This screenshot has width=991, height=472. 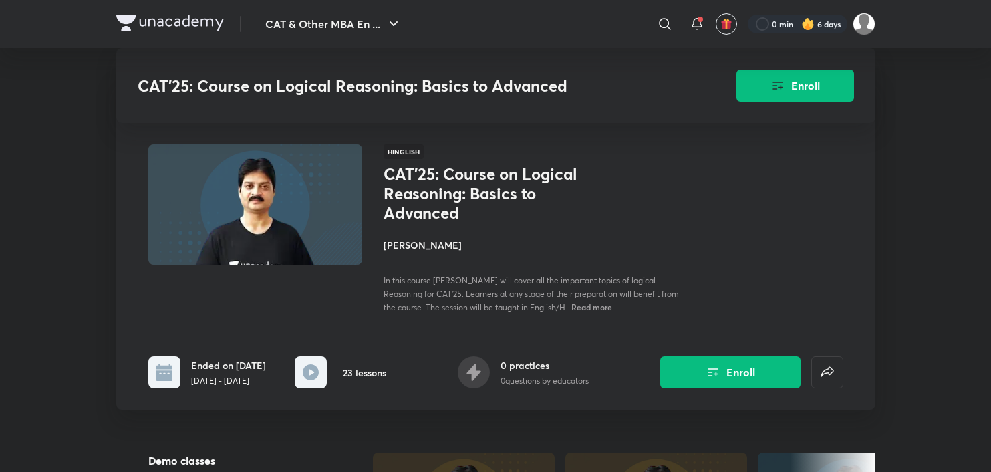 I want to click on img: streak, so click(x=808, y=24).